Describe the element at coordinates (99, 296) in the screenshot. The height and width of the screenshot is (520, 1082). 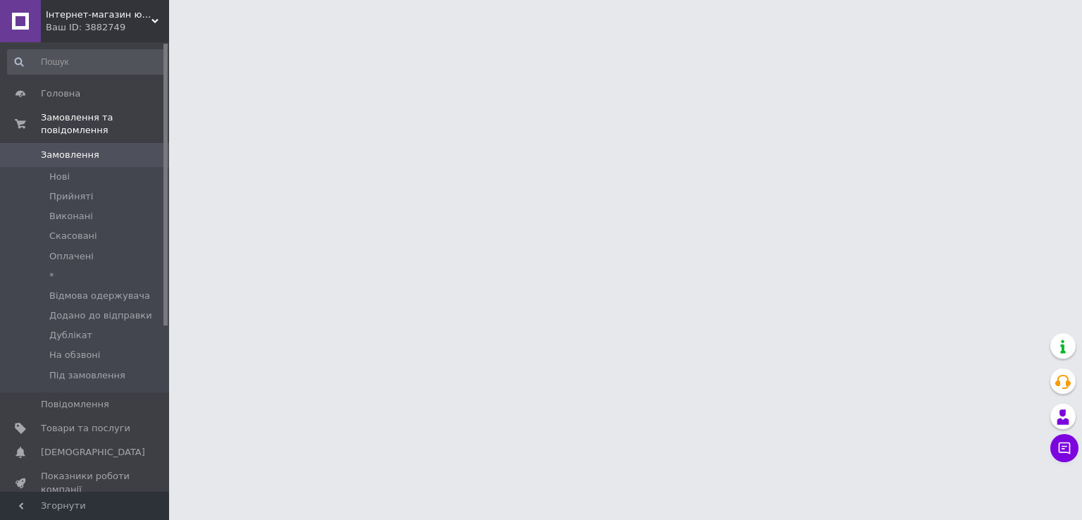
I see `span: Відмова одержувача` at that location.